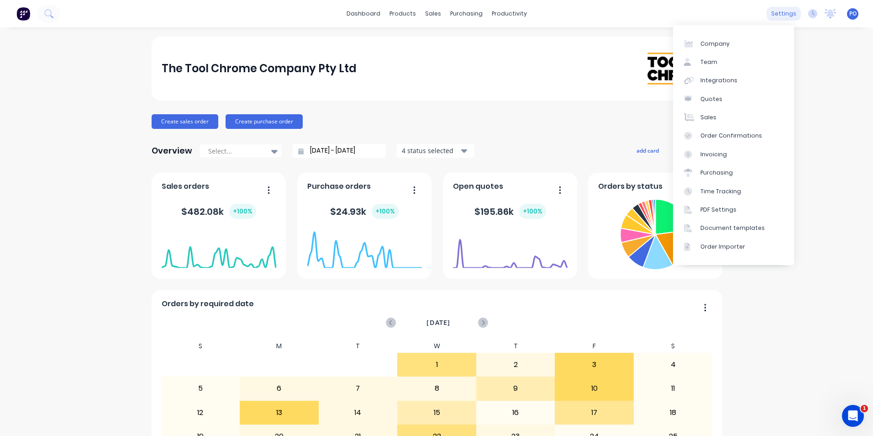  What do you see at coordinates (731, 136) in the screenshot?
I see `div: Order Confirmations` at bounding box center [731, 136].